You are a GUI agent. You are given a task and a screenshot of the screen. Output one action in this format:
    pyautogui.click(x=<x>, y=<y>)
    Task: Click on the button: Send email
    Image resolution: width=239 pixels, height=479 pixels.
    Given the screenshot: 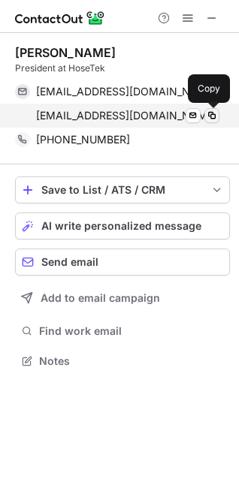 What is the action you would take?
    pyautogui.click(x=122, y=262)
    